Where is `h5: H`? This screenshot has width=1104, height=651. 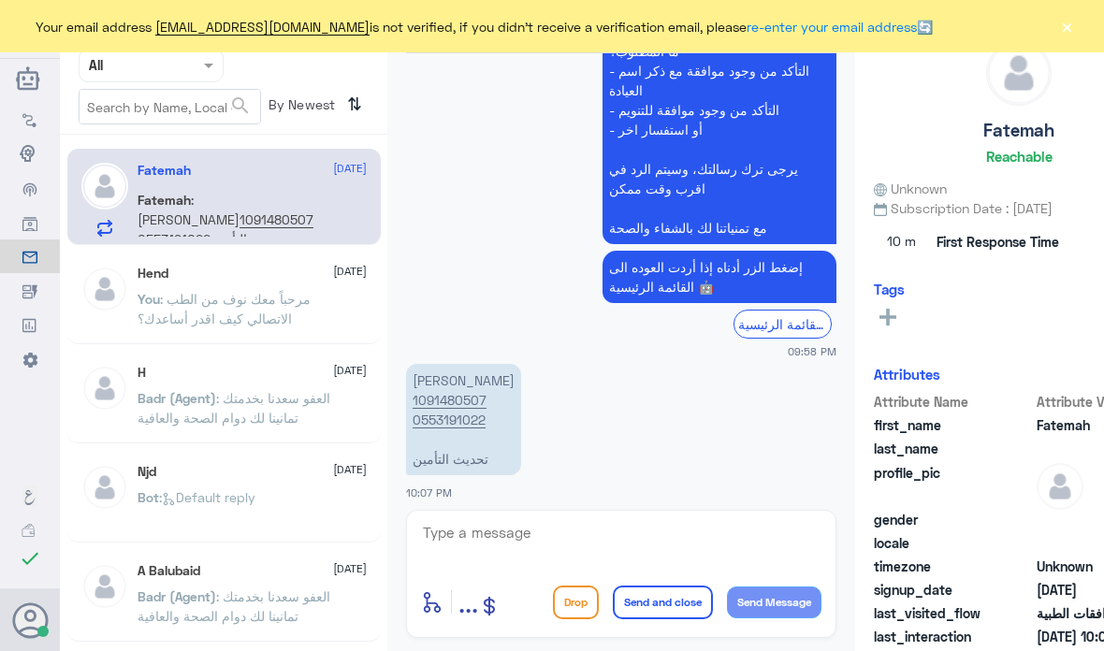
h5: H is located at coordinates (141, 372).